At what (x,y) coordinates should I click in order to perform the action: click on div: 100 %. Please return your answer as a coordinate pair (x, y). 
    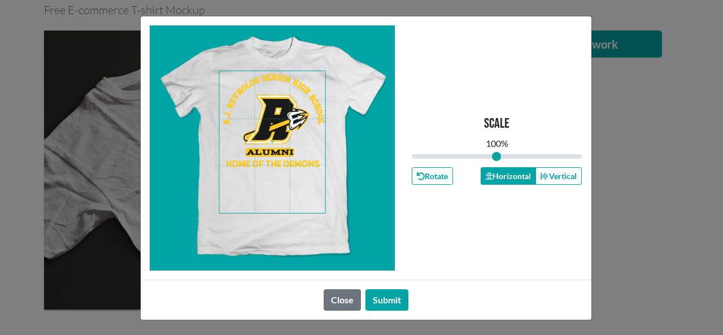
    Looking at the image, I should click on (497, 143).